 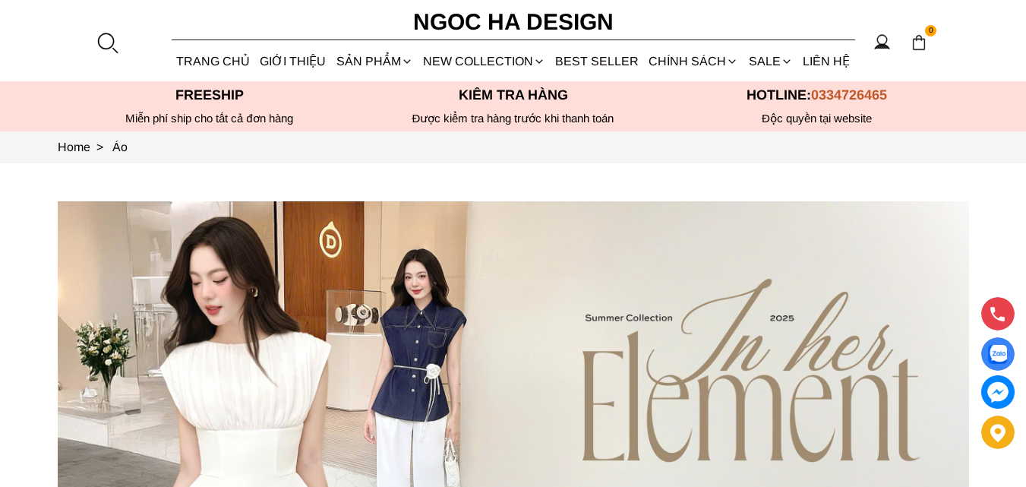 I want to click on a: LIÊN HỆ, so click(x=826, y=61).